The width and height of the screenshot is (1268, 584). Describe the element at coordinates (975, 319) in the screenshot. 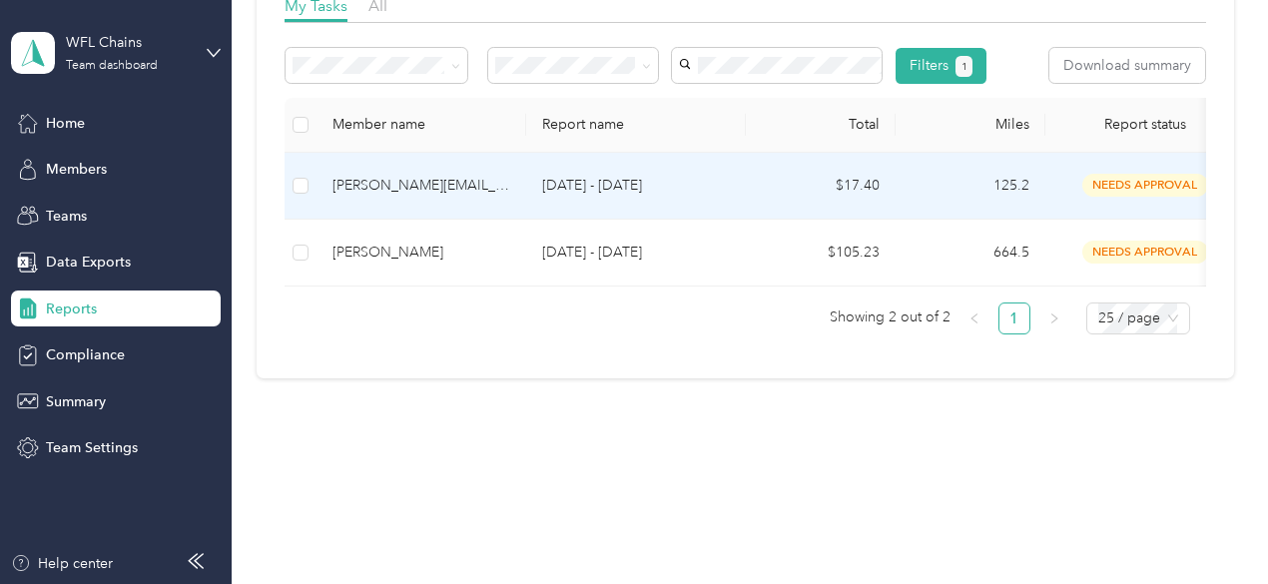

I see `span: left` at that location.